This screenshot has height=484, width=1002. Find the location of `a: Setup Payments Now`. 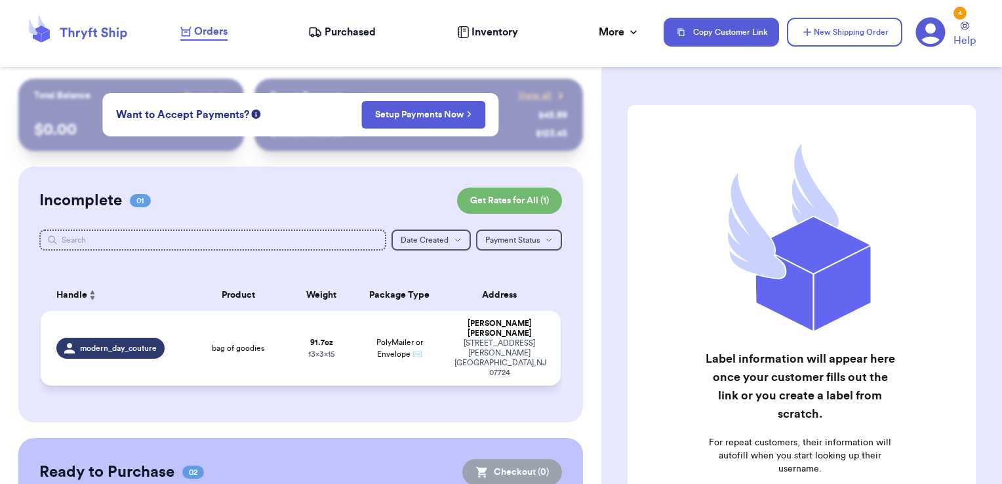

a: Setup Payments Now is located at coordinates (423, 115).